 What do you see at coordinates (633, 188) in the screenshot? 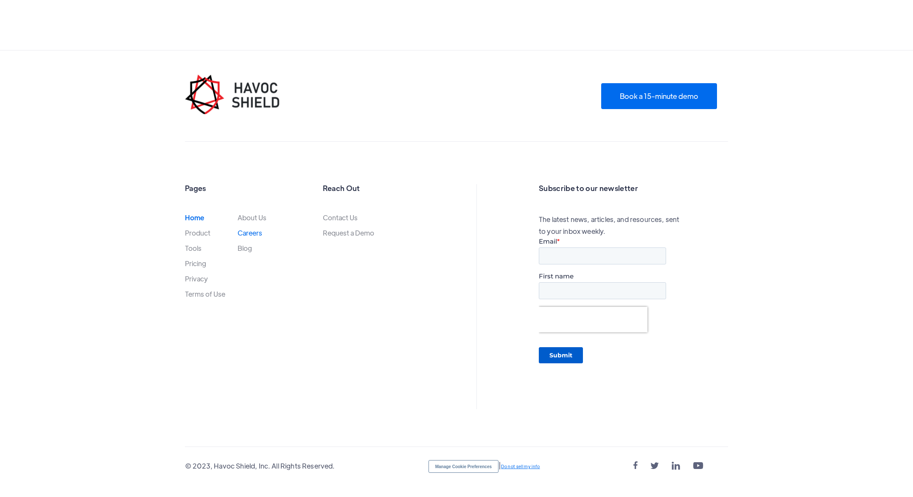
I see `h2: Subscribe to our newsletter` at bounding box center [633, 188].